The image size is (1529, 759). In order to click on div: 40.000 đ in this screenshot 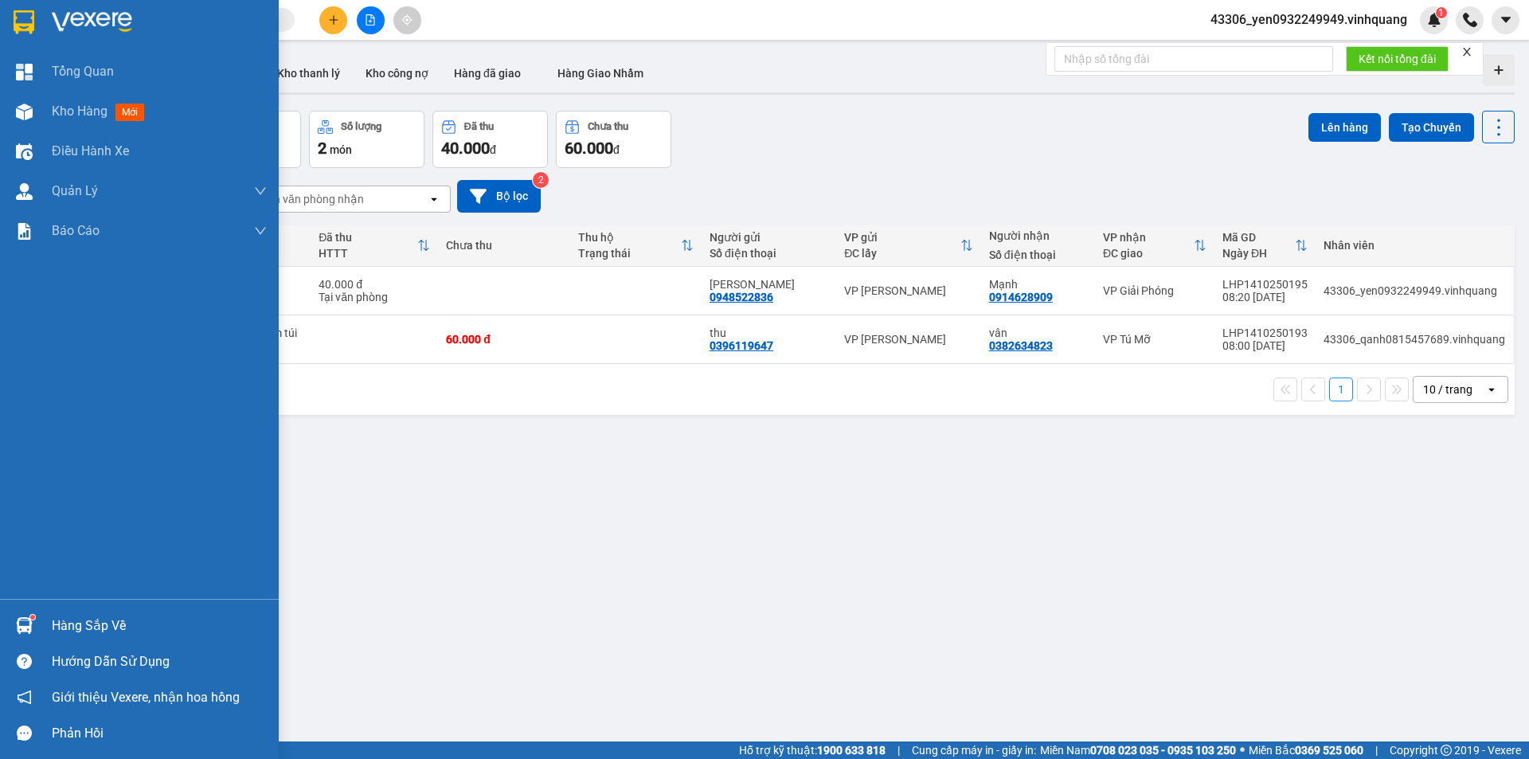, I will do `click(374, 284)`.